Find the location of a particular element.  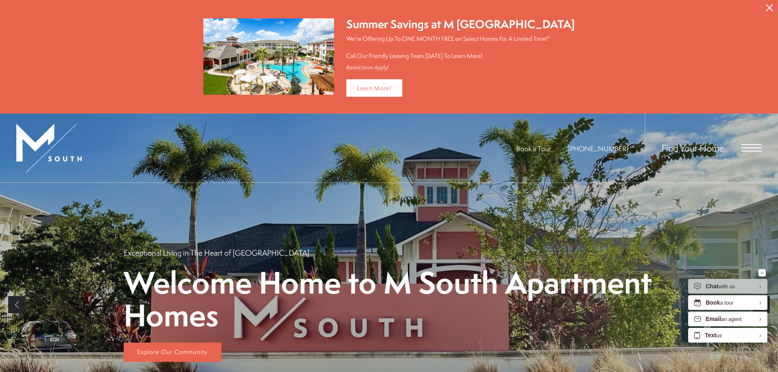

span: Book a Tour is located at coordinates (533, 148).